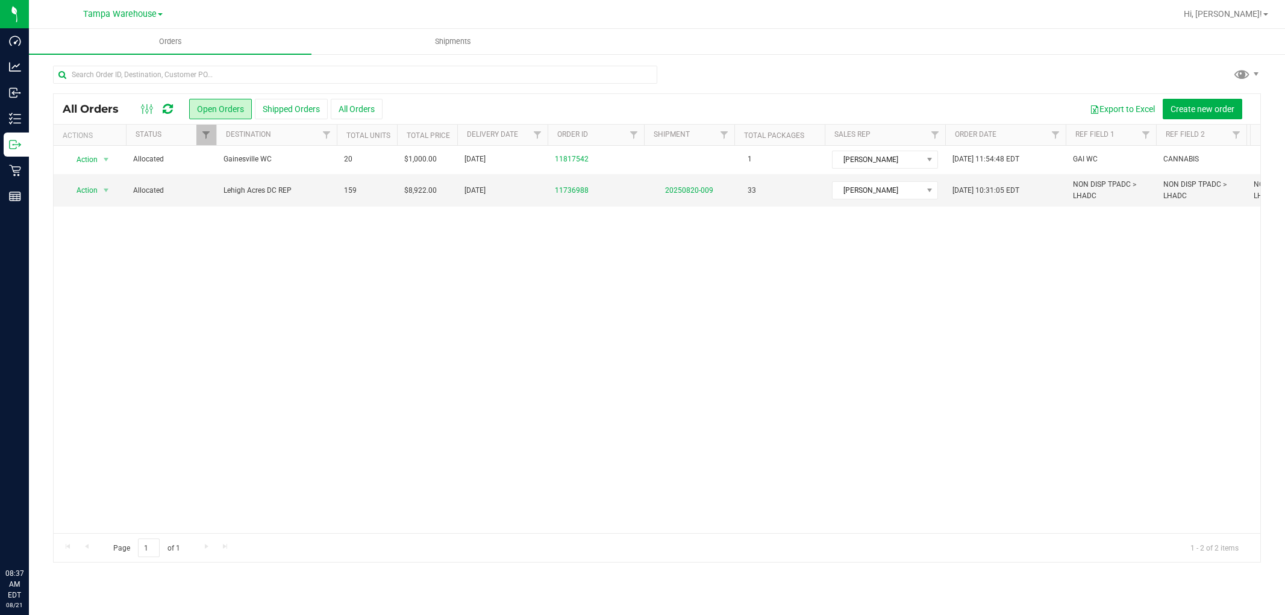 Image resolution: width=1285 pixels, height=615 pixels. I want to click on span: Orders, so click(170, 42).